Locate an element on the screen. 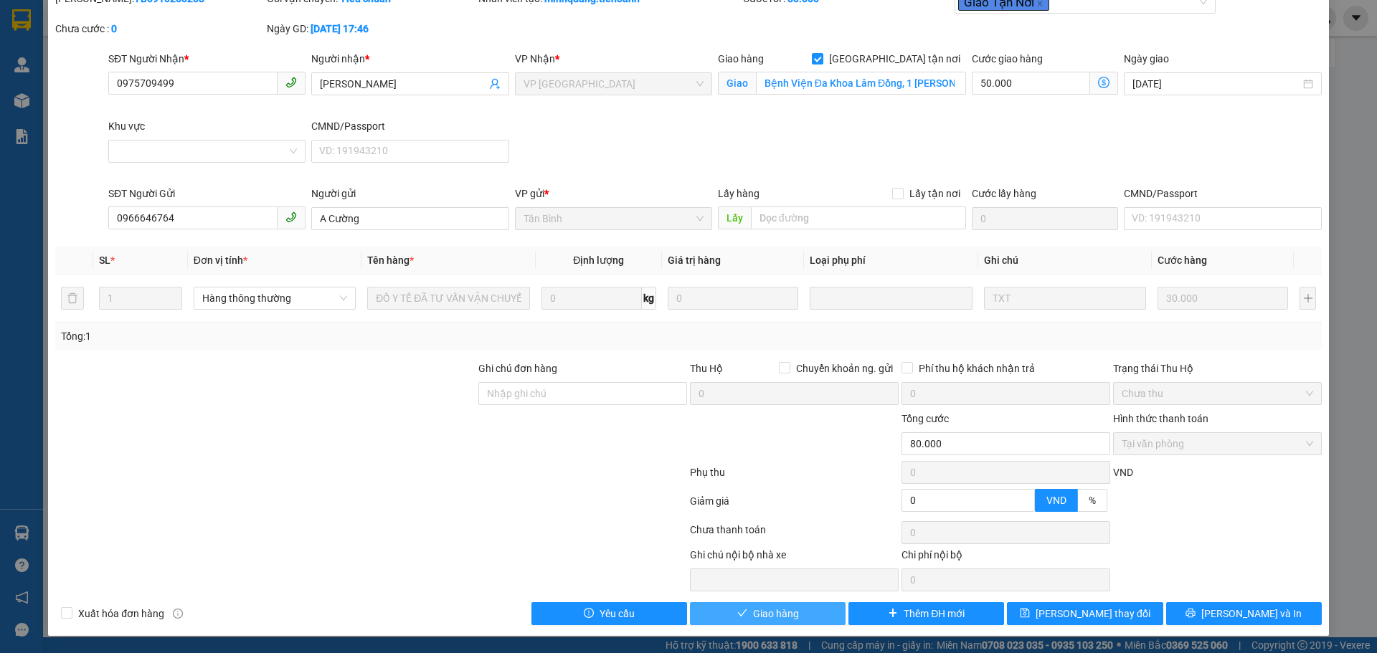 This screenshot has width=1377, height=653. button: delete is located at coordinates (72, 298).